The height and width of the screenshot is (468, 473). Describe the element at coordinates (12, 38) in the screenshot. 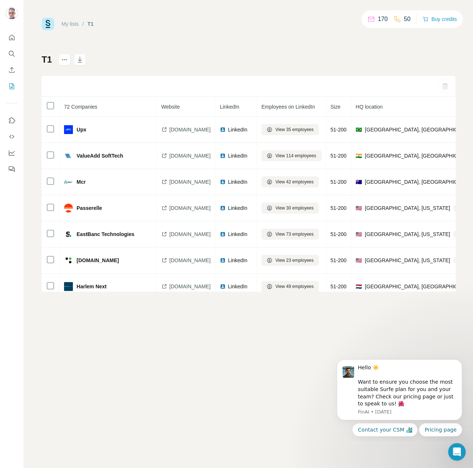

I see `button: Quick start` at that location.